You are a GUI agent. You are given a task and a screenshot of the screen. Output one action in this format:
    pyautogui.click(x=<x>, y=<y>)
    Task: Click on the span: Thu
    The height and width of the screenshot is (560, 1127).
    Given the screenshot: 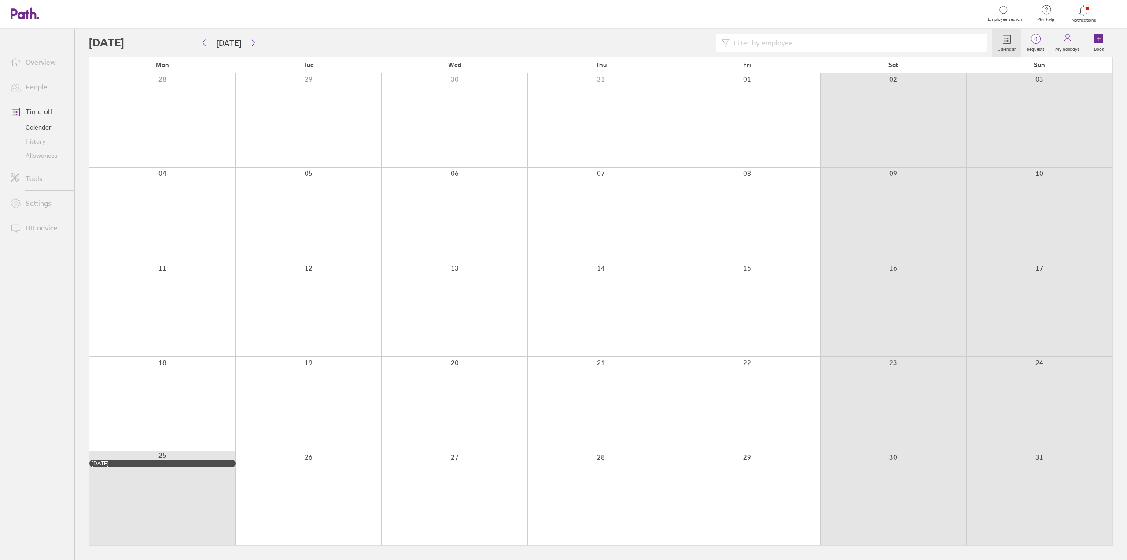 What is the action you would take?
    pyautogui.click(x=601, y=65)
    